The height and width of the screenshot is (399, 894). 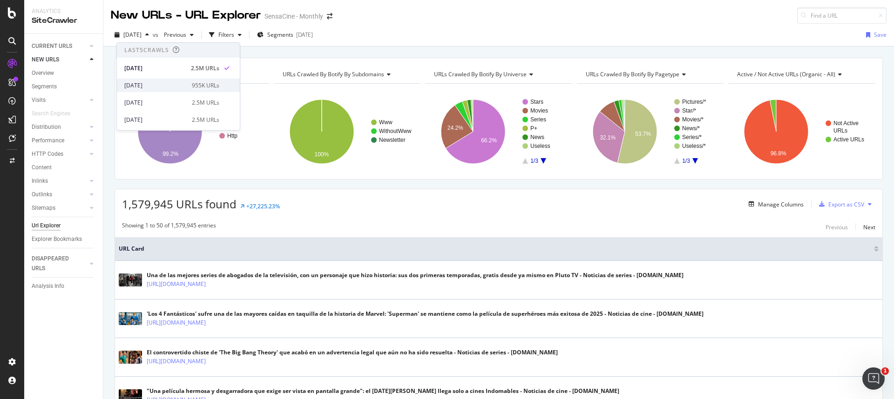 I want to click on div: HTTP Codes, so click(x=47, y=154).